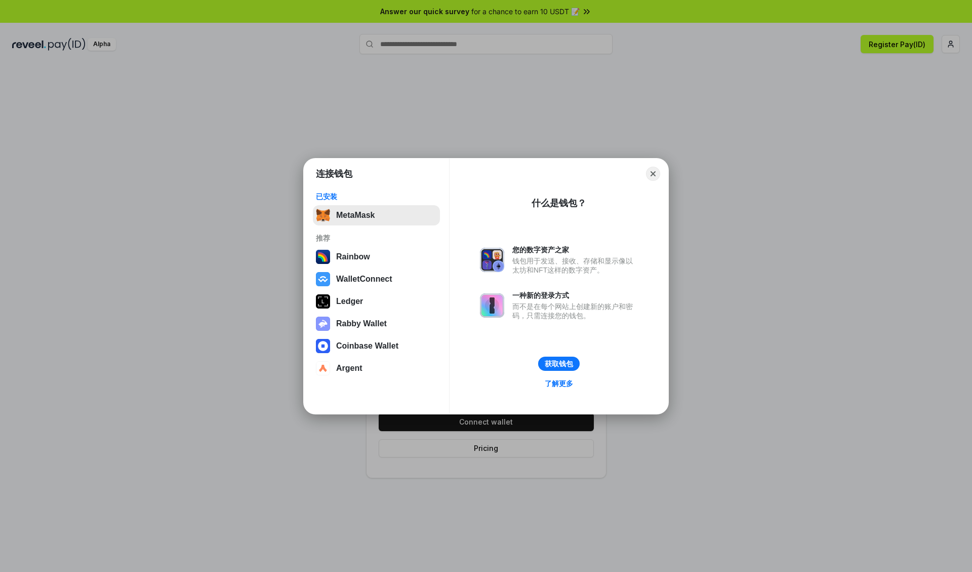 This screenshot has width=972, height=572. Describe the element at coordinates (376, 279) in the screenshot. I see `button: WalletConnect` at that location.